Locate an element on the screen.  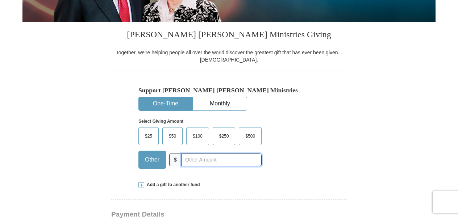
input: Other Amount is located at coordinates (221, 160).